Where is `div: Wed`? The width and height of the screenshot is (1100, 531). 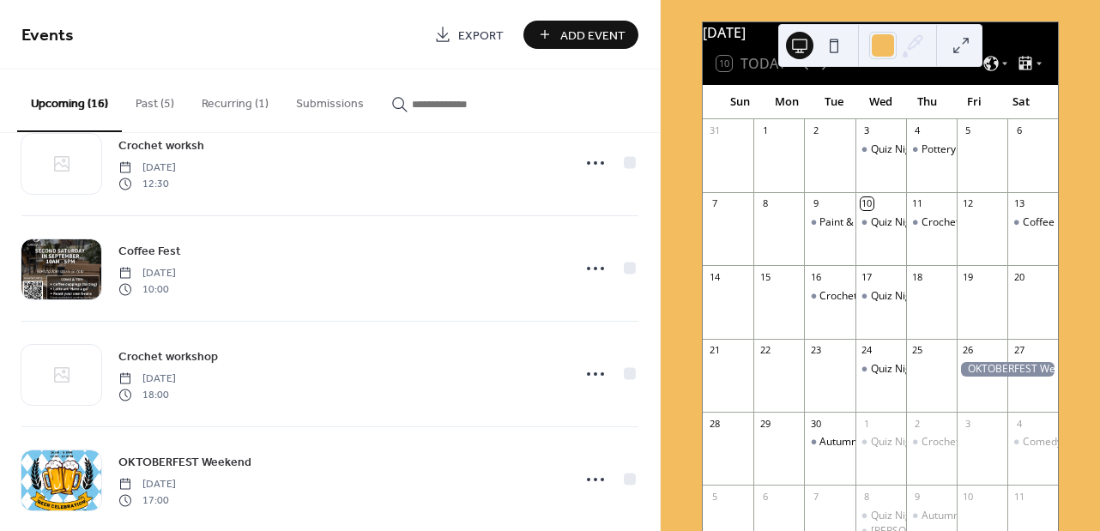
div: Wed is located at coordinates (881, 102).